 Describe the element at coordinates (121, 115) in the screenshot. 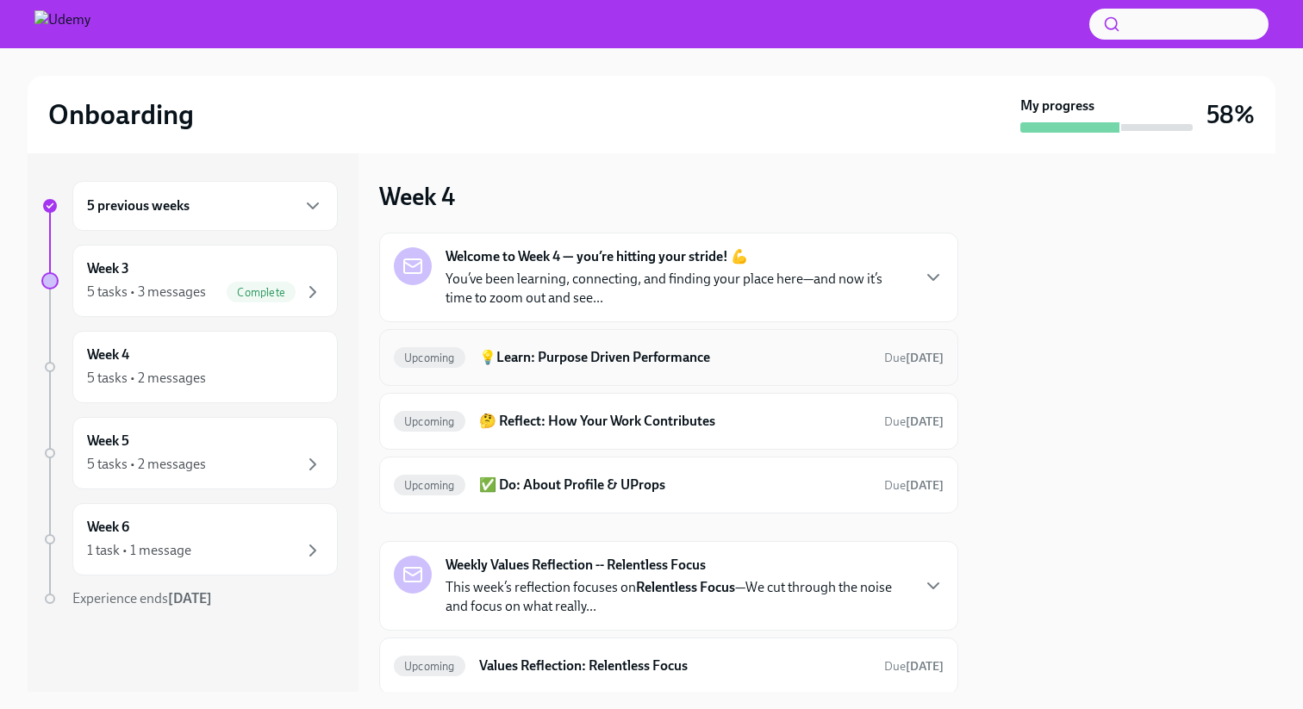

I see `h2: Onboarding` at that location.